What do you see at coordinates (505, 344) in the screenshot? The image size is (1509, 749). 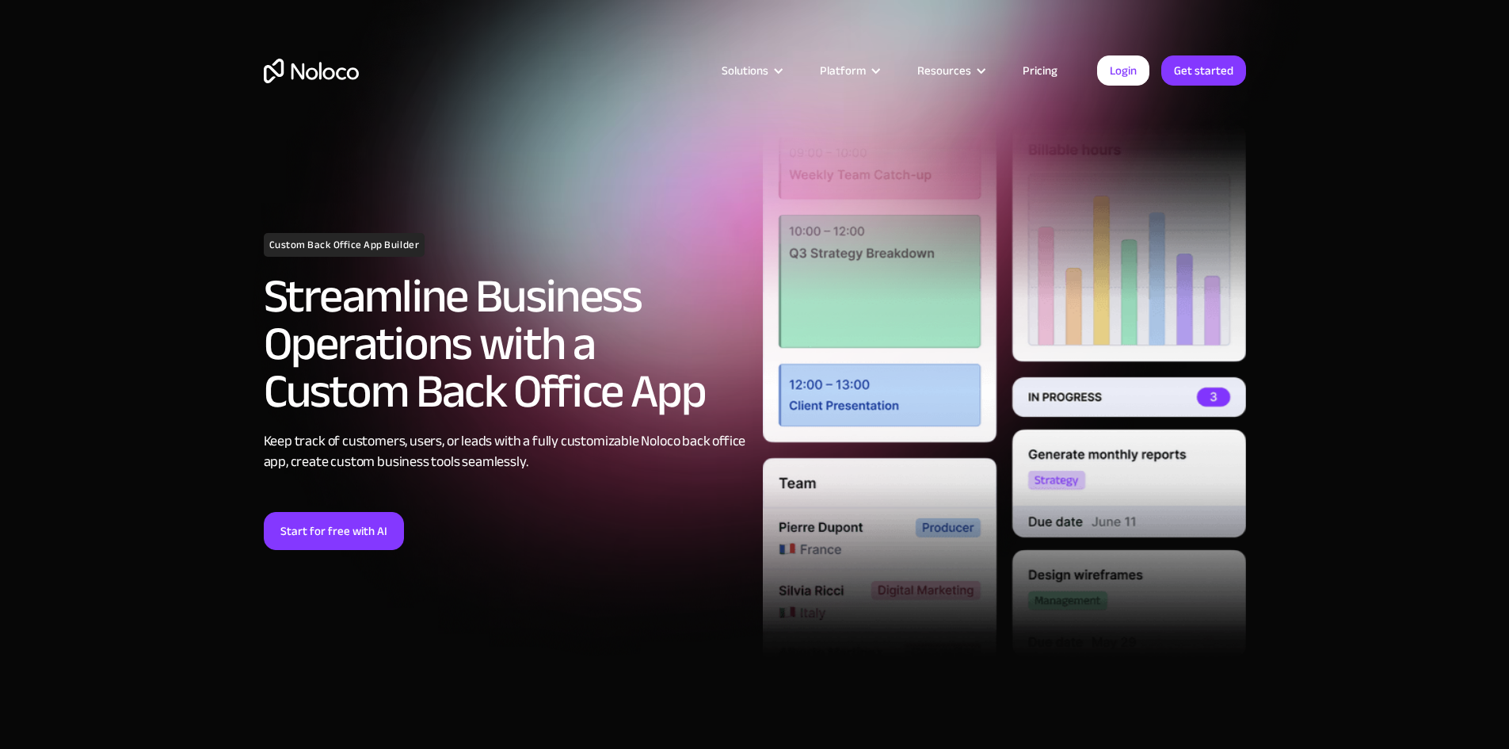 I see `h2: Streamline Business Operations with a Custom Back Office App` at bounding box center [505, 344].